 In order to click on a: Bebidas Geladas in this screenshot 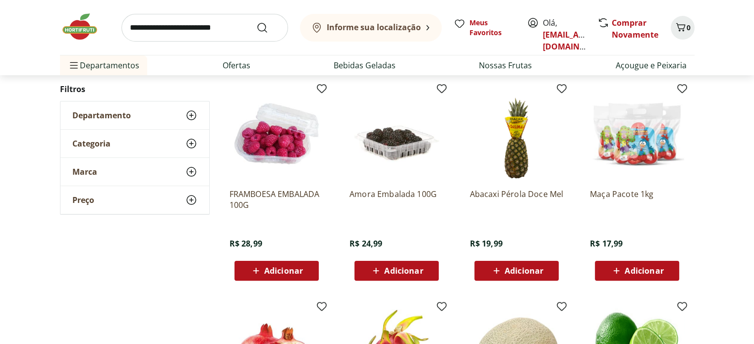, I will do `click(364, 65)`.